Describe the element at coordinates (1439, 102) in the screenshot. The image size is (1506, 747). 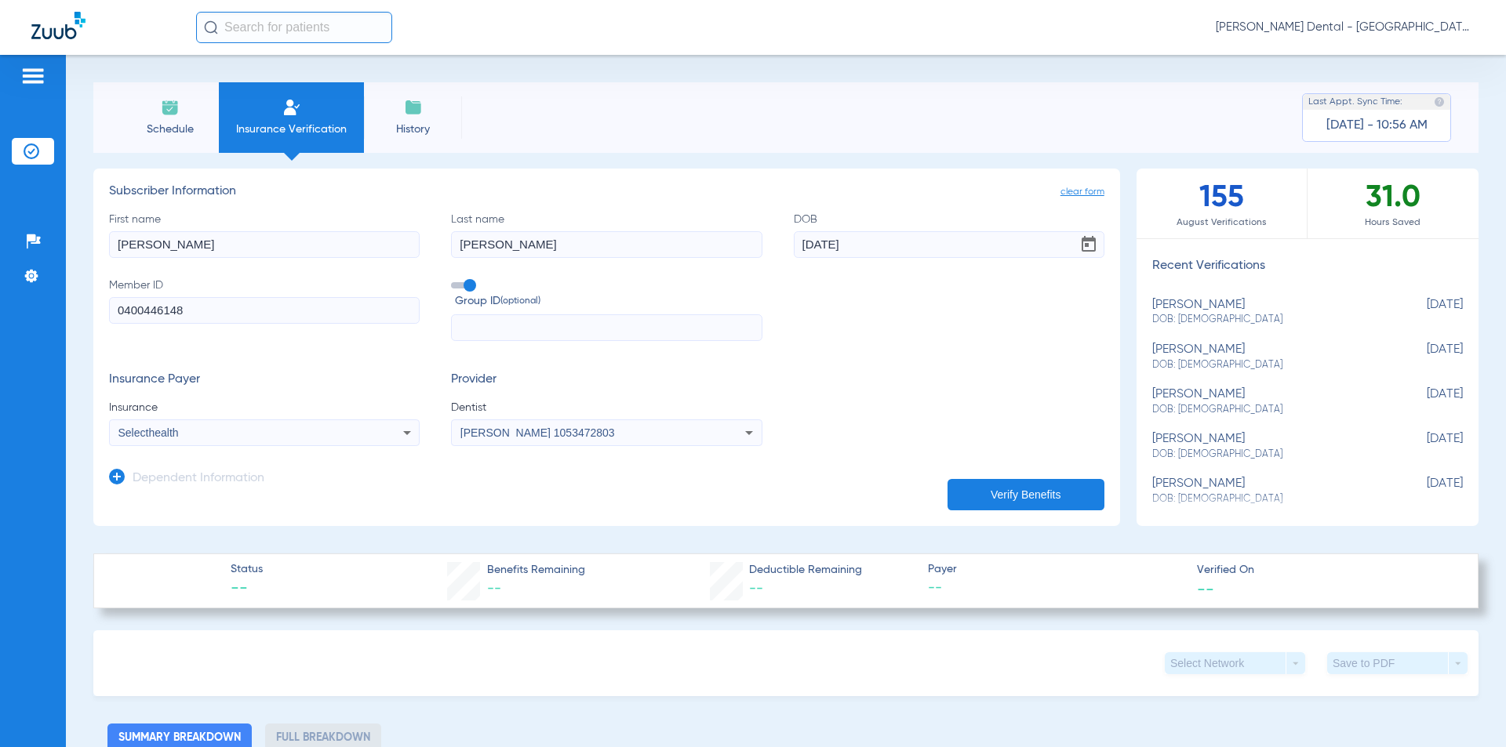
I see `img: last sync help info` at that location.